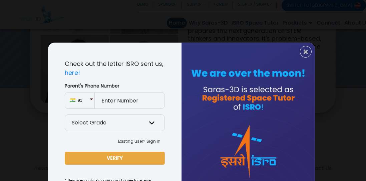 Image resolution: width=366 pixels, height=181 pixels. What do you see at coordinates (139, 142) in the screenshot?
I see `button: Existing user? Sign in` at bounding box center [139, 142].